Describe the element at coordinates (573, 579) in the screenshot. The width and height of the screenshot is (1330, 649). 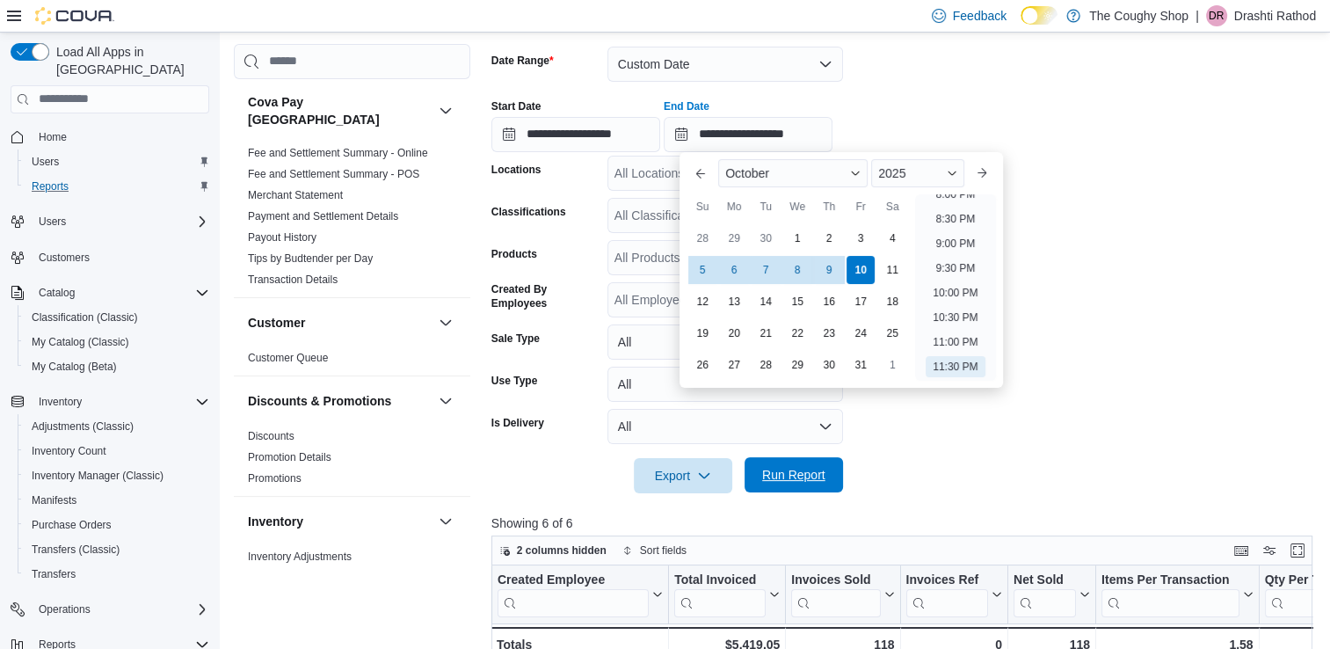
I see `div: Created Employee` at that location.